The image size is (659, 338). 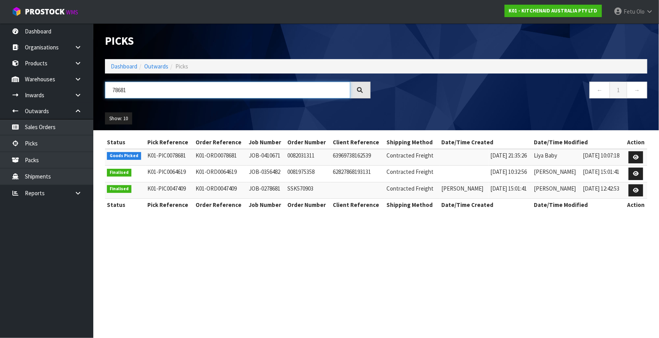 What do you see at coordinates (308, 190) in the screenshot?
I see `td: SSK570903` at bounding box center [308, 190].